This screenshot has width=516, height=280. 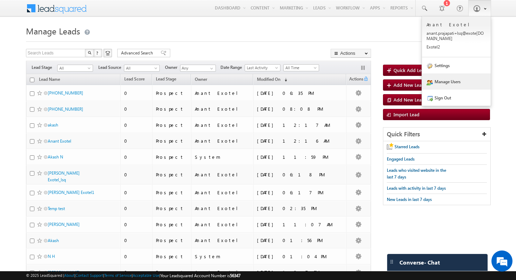 What do you see at coordinates (263, 68) in the screenshot?
I see `a: Last Activity` at bounding box center [263, 68].